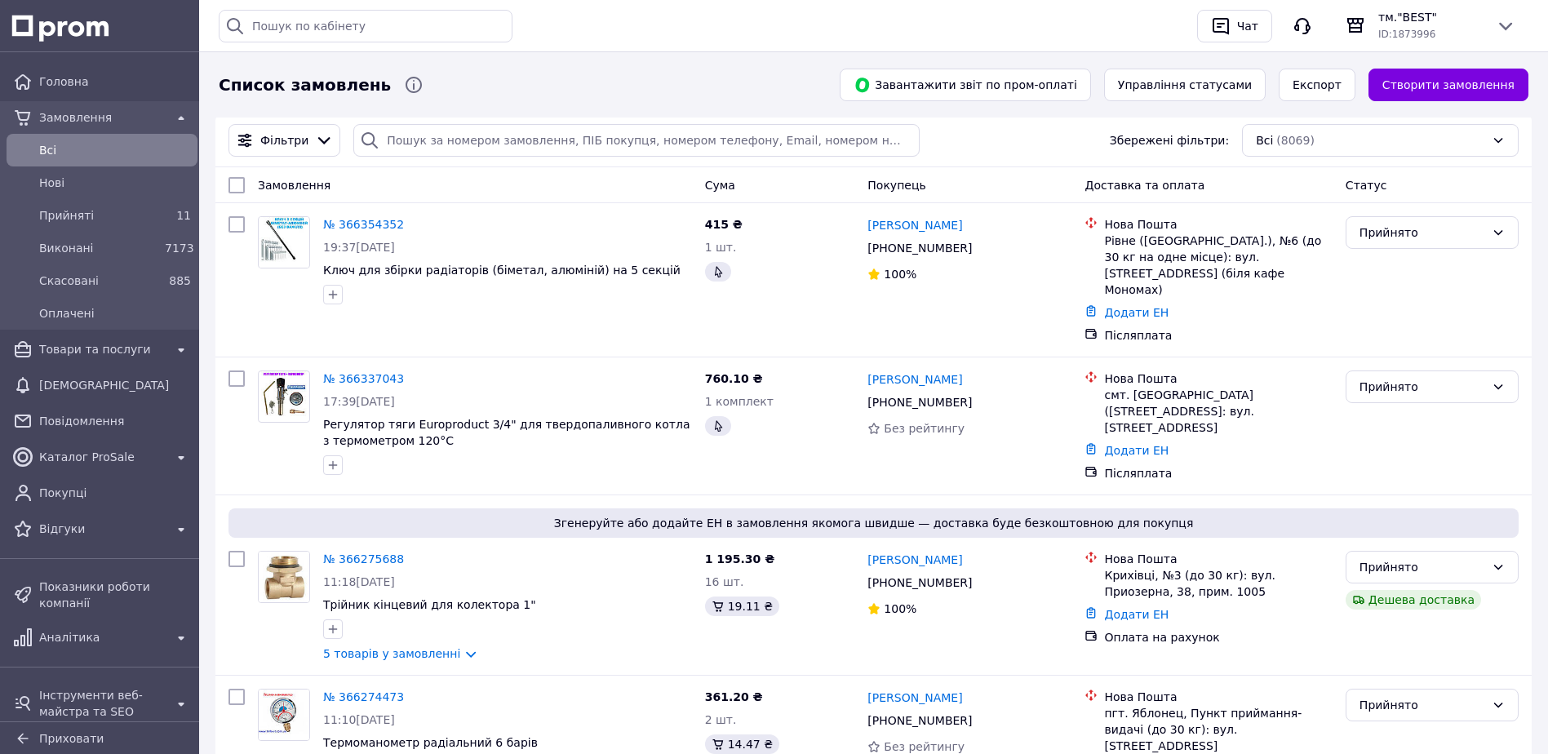 This screenshot has height=754, width=1548. I want to click on span: Відгуки, so click(102, 529).